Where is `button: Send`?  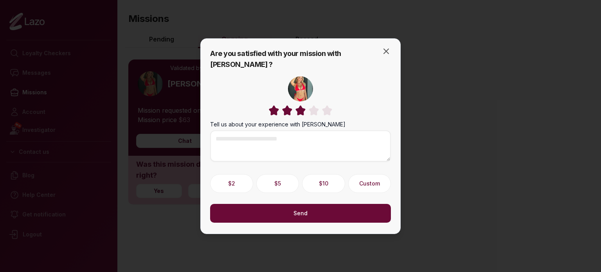
button: Send is located at coordinates (300, 213).